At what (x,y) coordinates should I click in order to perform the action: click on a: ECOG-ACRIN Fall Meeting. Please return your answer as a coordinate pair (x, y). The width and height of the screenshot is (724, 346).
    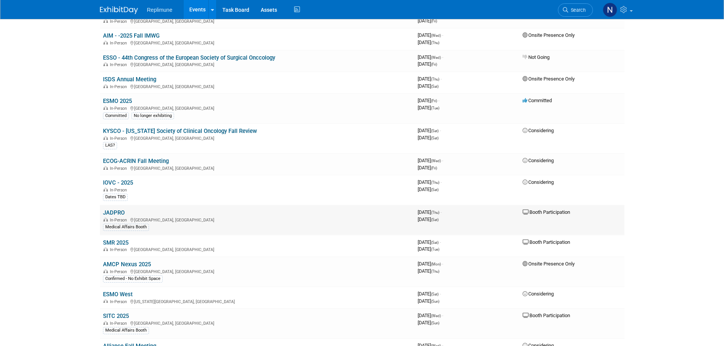
    Looking at the image, I should click on (136, 161).